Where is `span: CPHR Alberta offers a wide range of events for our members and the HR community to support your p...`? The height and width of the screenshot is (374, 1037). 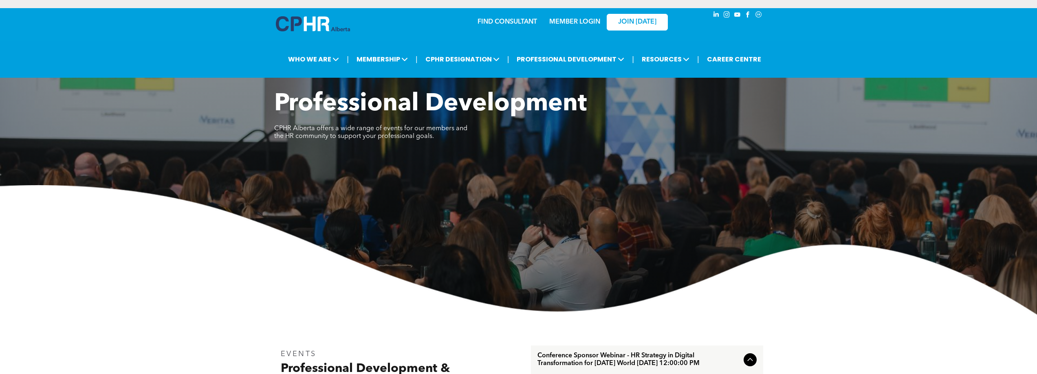 span: CPHR Alberta offers a wide range of events for our members and the HR community to support your p... is located at coordinates (371, 132).